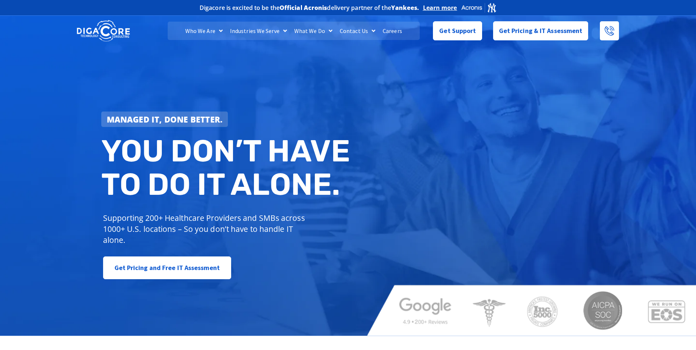 The width and height of the screenshot is (696, 350). I want to click on strong: Managed IT, done better., so click(165, 119).